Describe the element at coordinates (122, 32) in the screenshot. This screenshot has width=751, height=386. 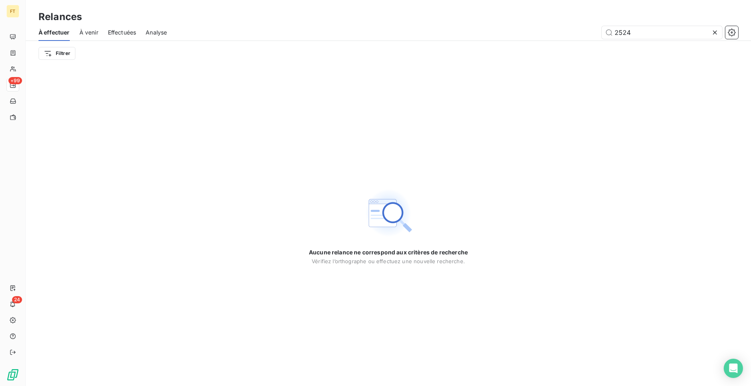
I see `span: Effectuées` at that location.